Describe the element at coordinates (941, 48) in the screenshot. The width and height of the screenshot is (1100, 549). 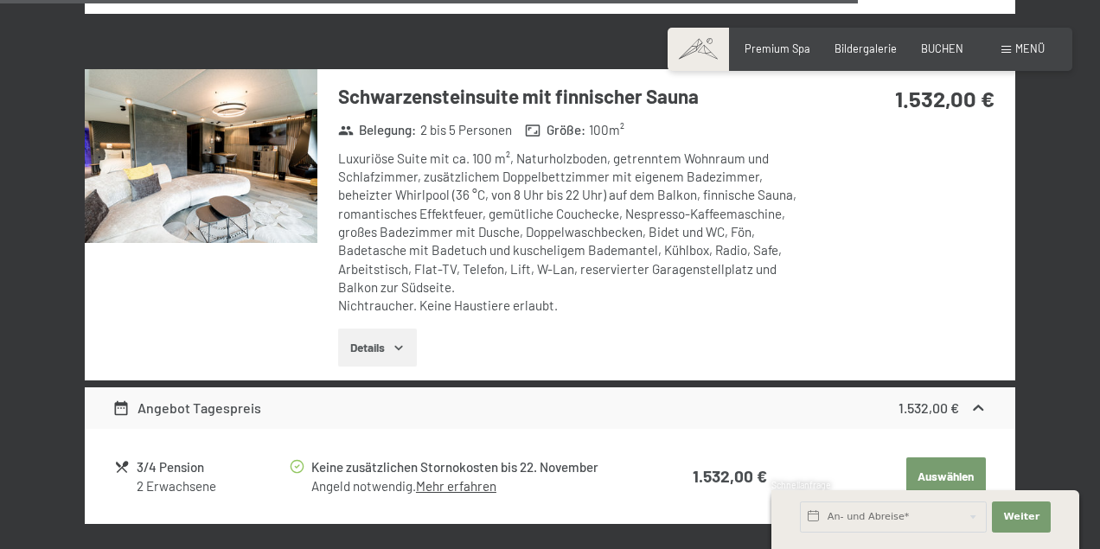
I see `a: BUCHEN` at that location.